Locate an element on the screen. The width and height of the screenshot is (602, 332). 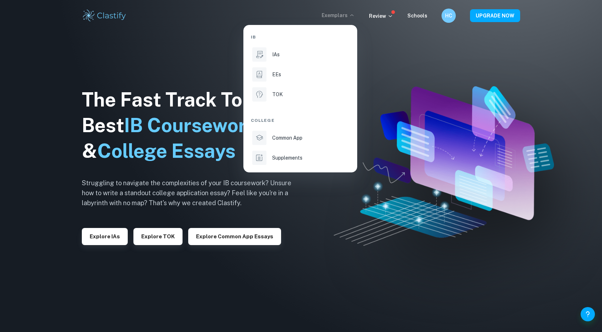
p: Common App is located at coordinates (287, 138).